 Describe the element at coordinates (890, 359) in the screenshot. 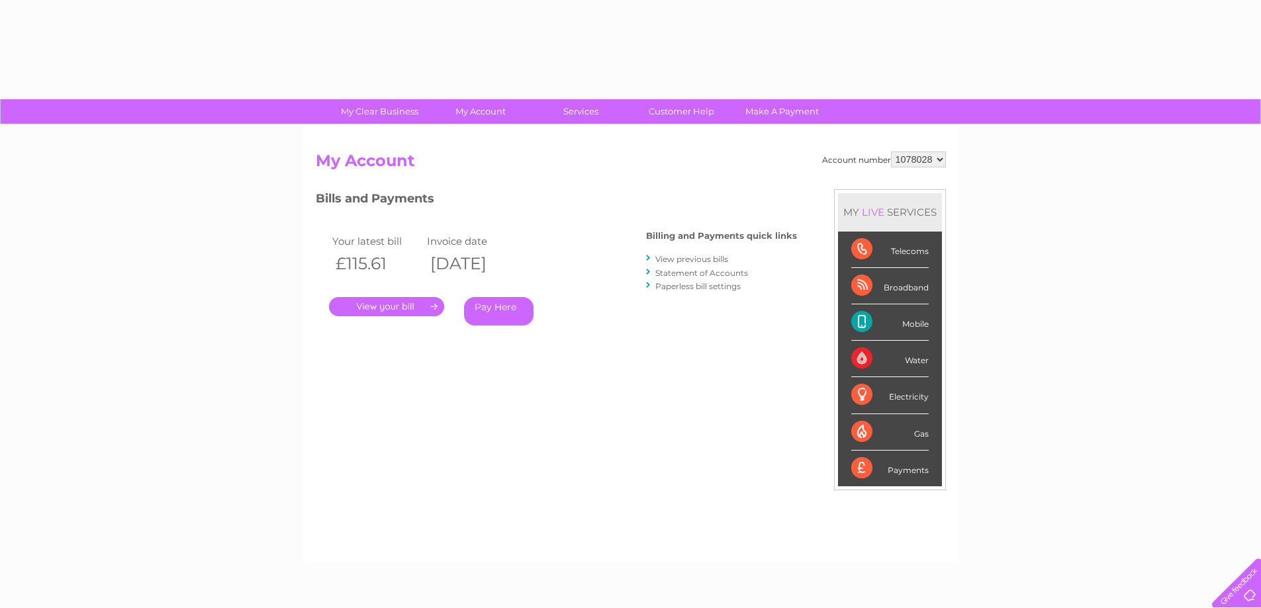

I see `div: Water` at that location.